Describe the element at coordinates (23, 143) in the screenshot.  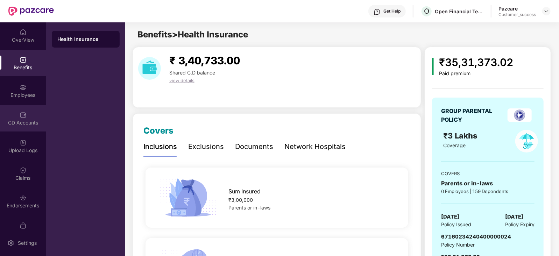
I see `img: svg+xml;base64,PHN2ZyBpZD0iVXBsb2FkX0xvZ3MiIGRhdGEtbmFtZT0iVXBsb2FkIExvZ3MiIHhtbG5zPSJodHRwOi8vd3...` at that location.